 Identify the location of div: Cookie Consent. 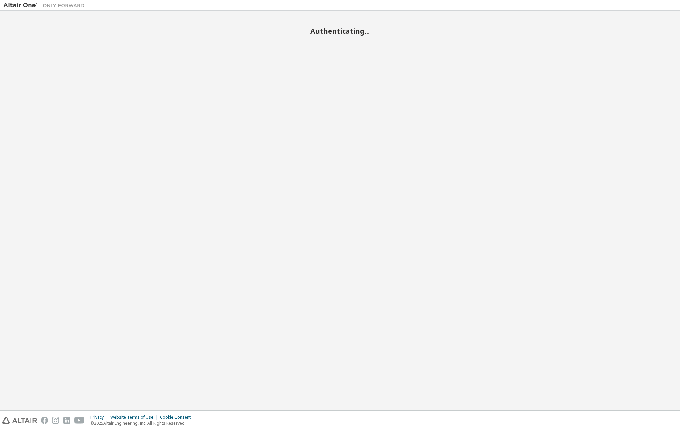
(177, 417).